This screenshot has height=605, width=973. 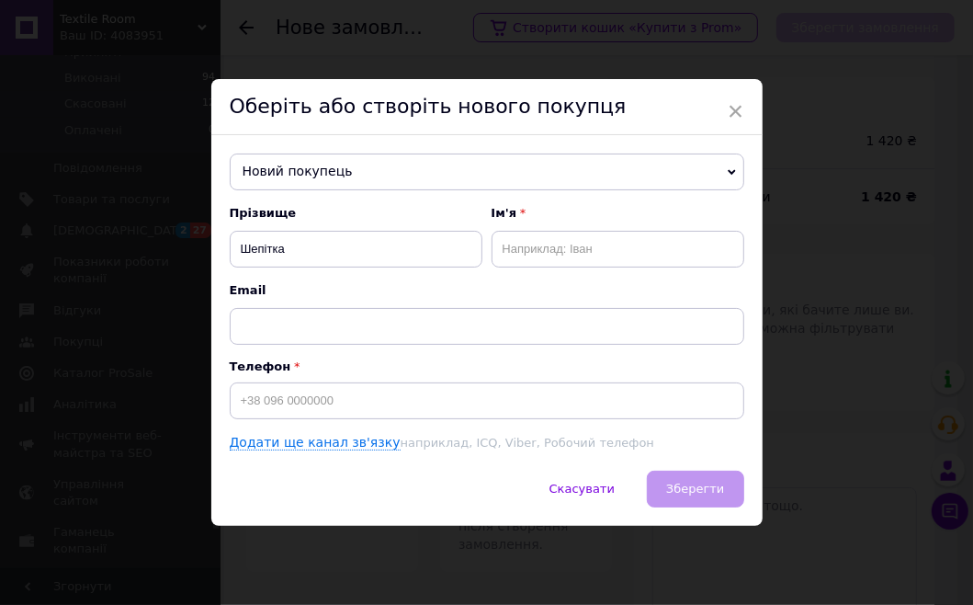 I want to click on span: Скасувати, so click(x=582, y=488).